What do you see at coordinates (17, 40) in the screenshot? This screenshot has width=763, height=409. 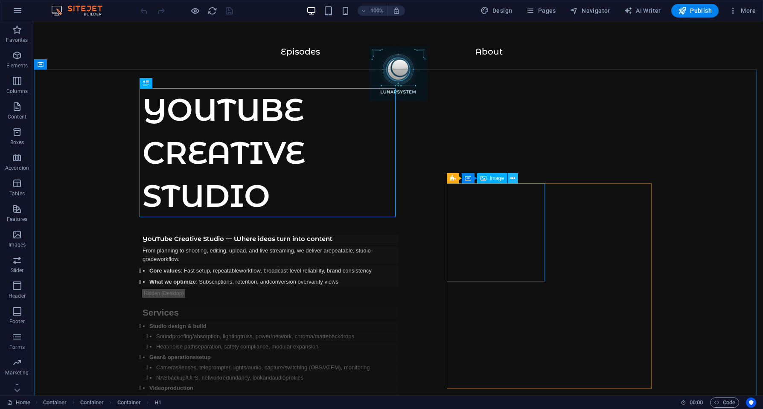 I see `p: Favorites` at bounding box center [17, 40].